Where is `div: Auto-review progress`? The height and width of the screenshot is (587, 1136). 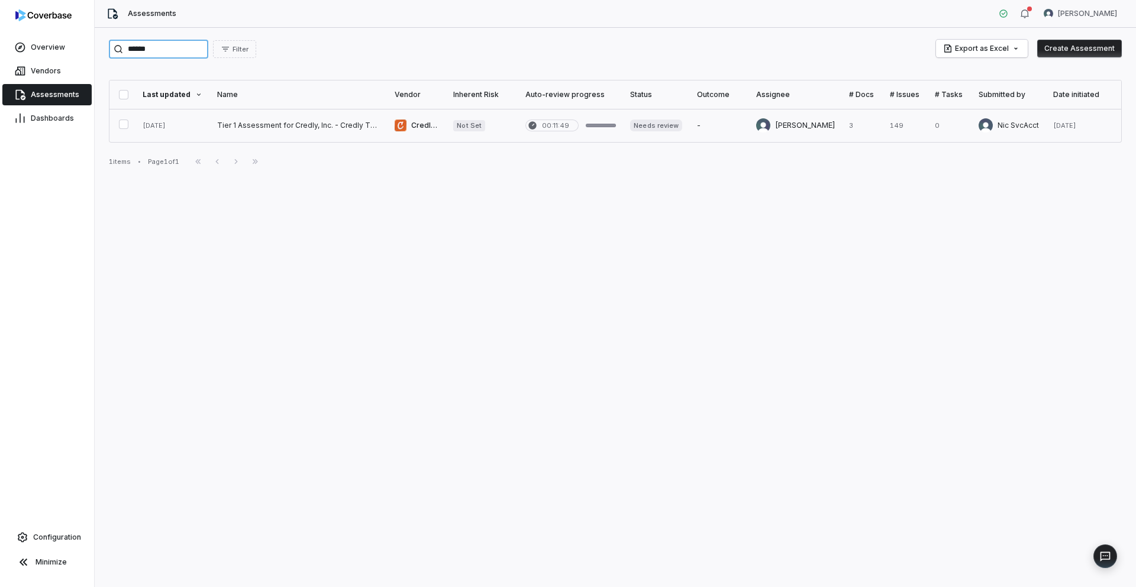 div: Auto-review progress is located at coordinates (570, 95).